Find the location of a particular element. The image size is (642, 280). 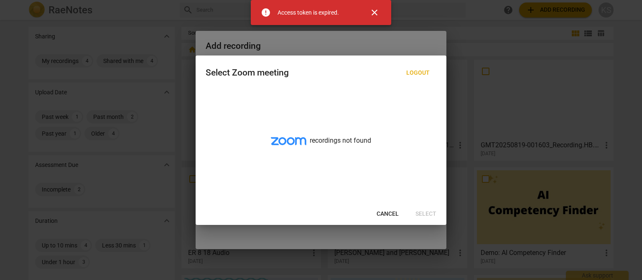

div: Access token is expired. is located at coordinates (308, 13).